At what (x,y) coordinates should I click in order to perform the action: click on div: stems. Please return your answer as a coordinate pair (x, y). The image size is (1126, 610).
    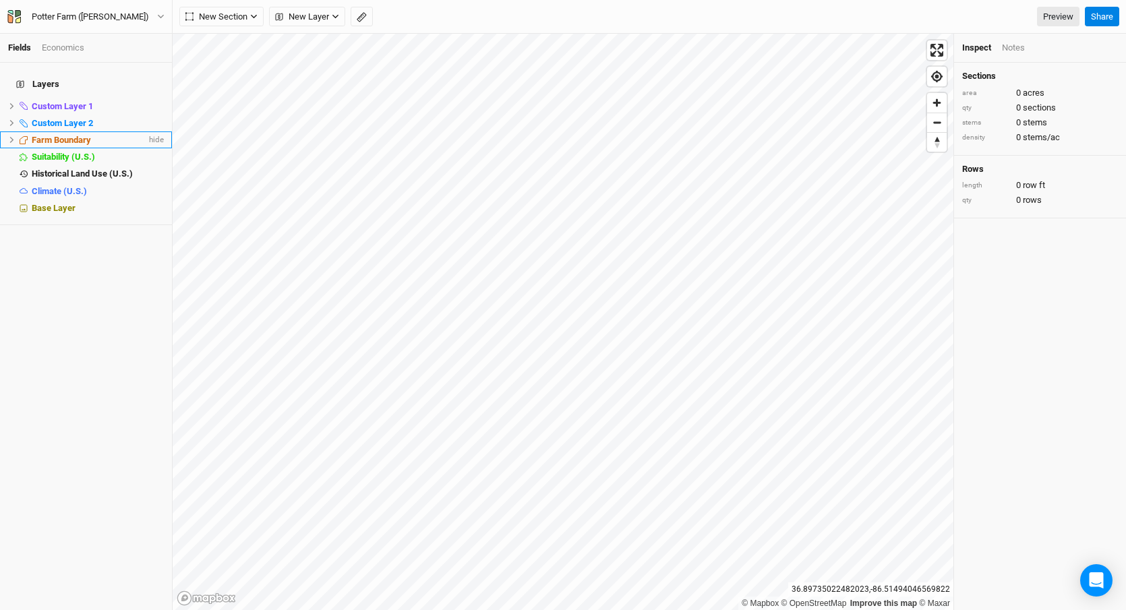
    Looking at the image, I should click on (986, 123).